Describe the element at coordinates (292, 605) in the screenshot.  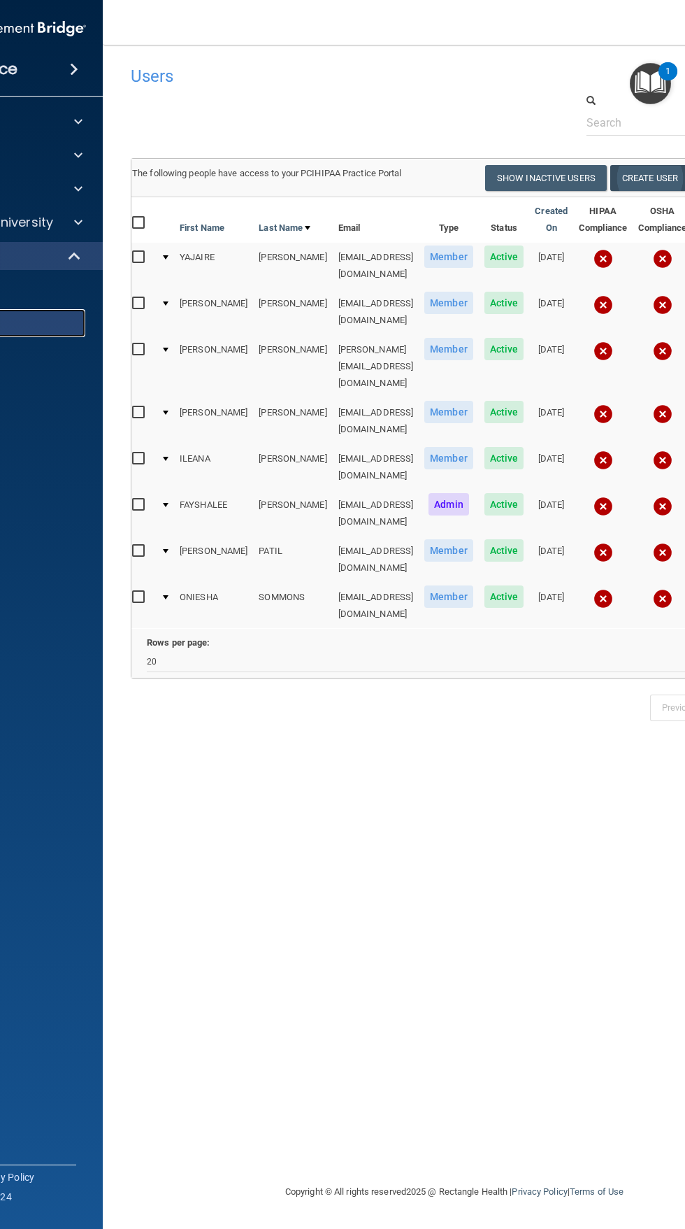
I see `td: SOMMONS` at that location.